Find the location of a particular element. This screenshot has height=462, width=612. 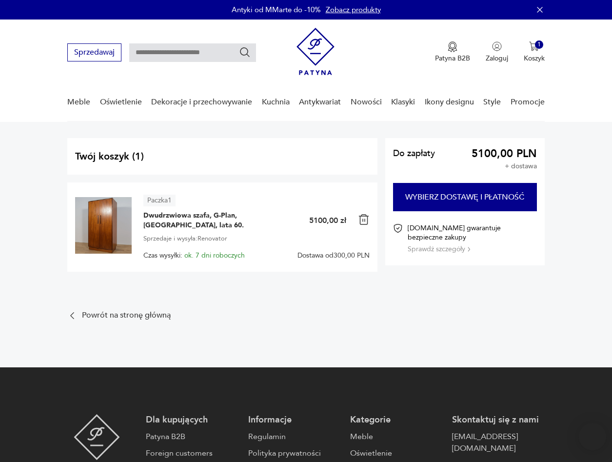

button: Sprzedawaj is located at coordinates (94, 52).